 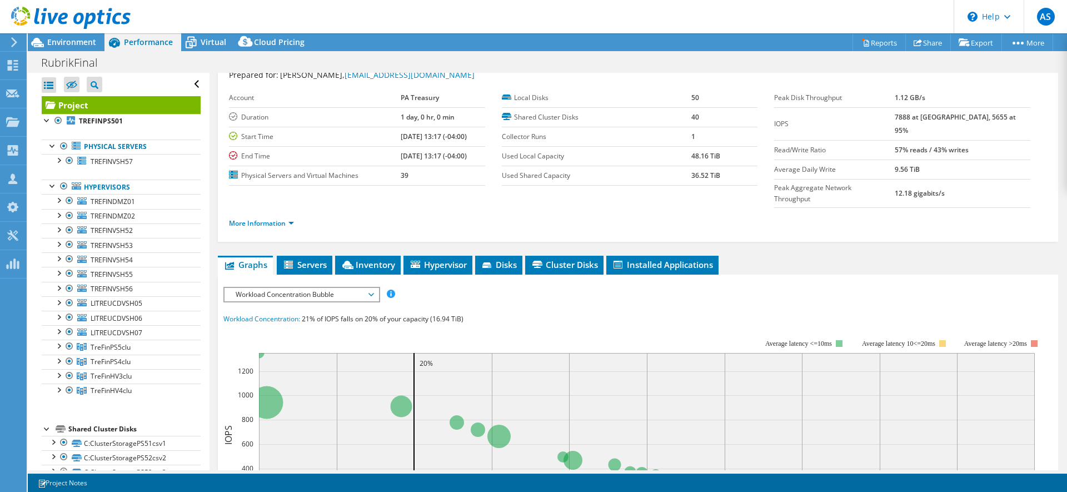 I want to click on label: Account, so click(x=315, y=98).